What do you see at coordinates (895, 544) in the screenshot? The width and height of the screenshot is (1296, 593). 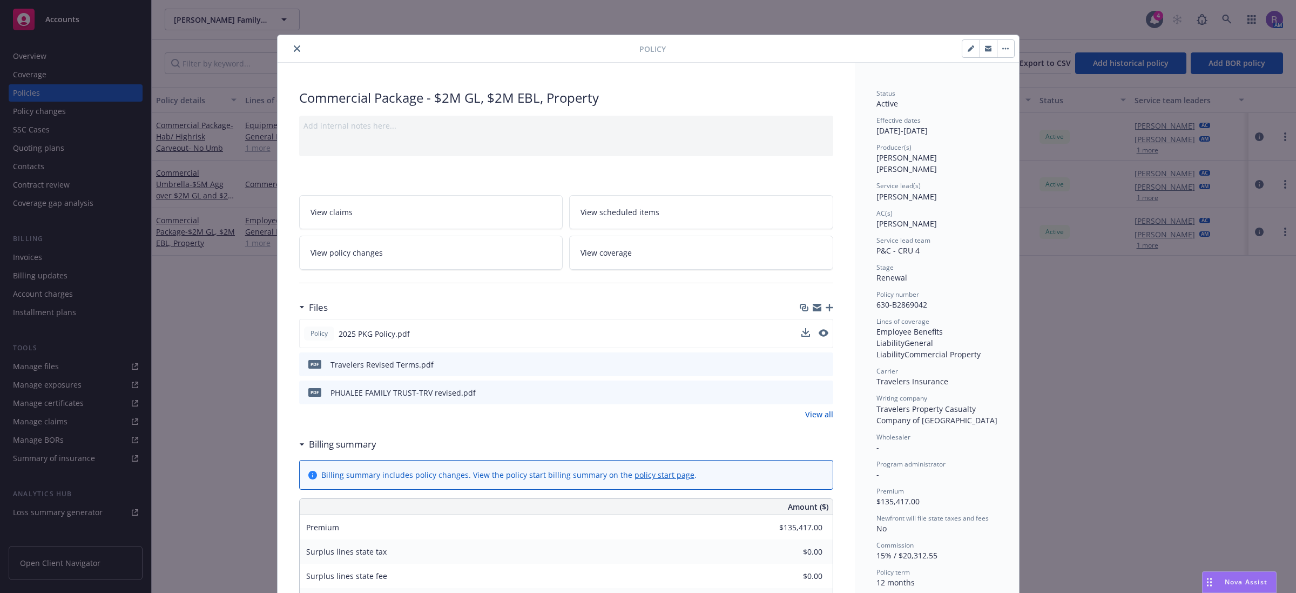 I see `span: Commission` at bounding box center [895, 544].